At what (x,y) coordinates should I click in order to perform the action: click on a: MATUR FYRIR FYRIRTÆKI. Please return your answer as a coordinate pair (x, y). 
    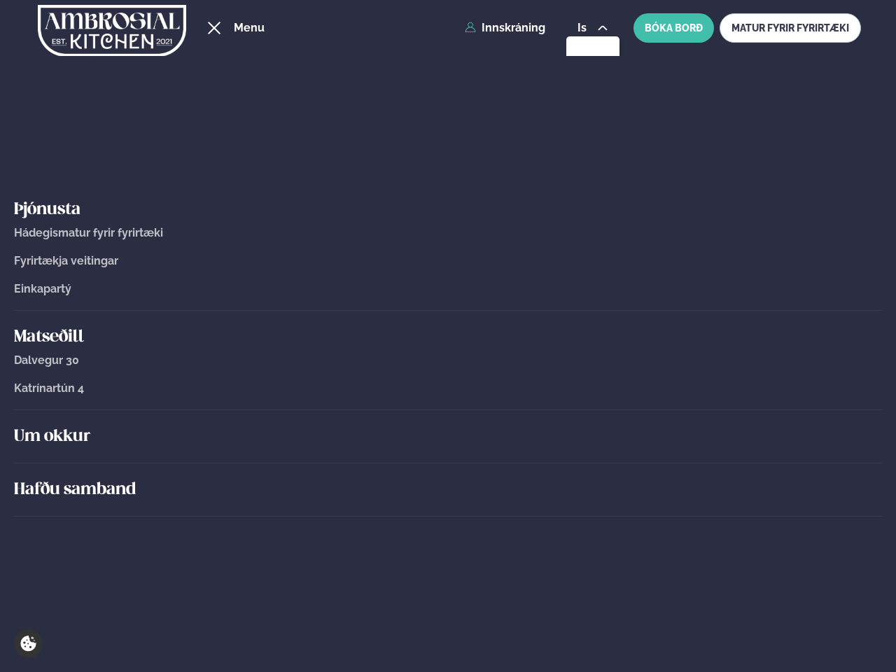
    Looking at the image, I should click on (790, 28).